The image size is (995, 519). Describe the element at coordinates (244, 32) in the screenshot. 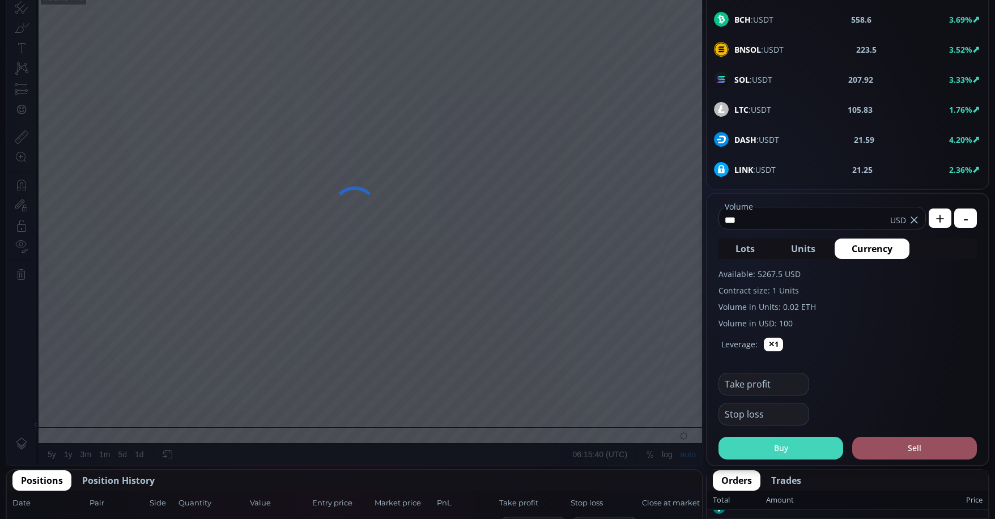

I see `div: C` at that location.